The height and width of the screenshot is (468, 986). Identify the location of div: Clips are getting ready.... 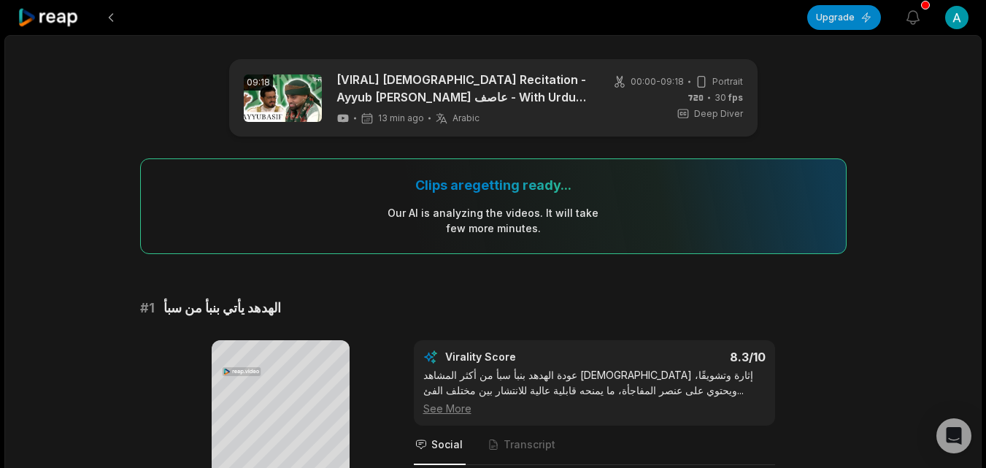
(493, 185).